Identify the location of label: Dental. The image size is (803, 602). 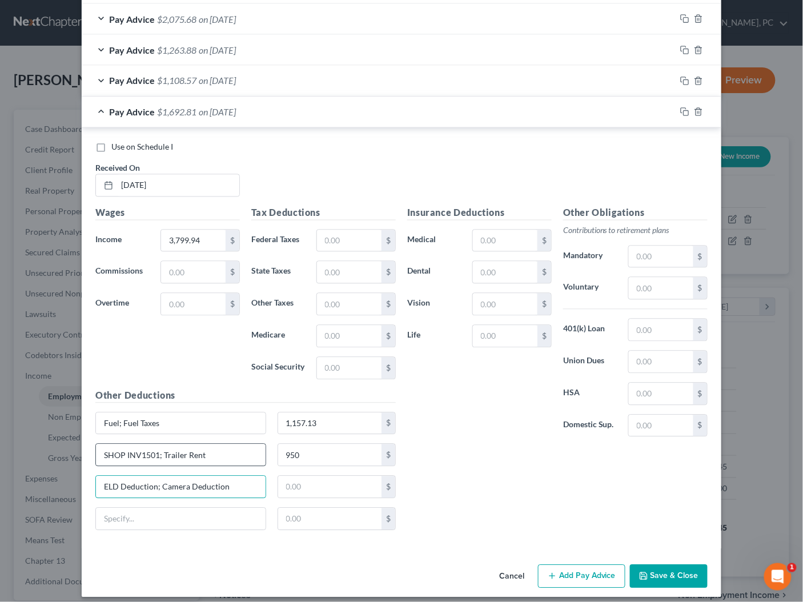
(434, 272).